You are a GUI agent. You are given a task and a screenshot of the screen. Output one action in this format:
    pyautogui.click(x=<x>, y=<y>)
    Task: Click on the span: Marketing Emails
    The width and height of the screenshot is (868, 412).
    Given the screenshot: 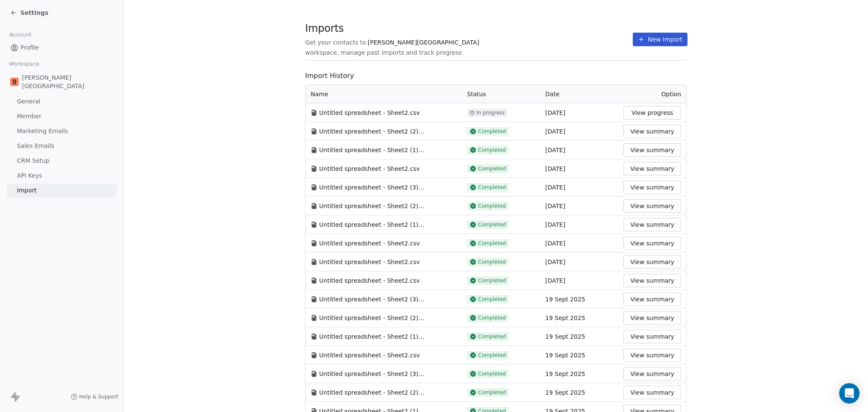 What is the action you would take?
    pyautogui.click(x=42, y=131)
    